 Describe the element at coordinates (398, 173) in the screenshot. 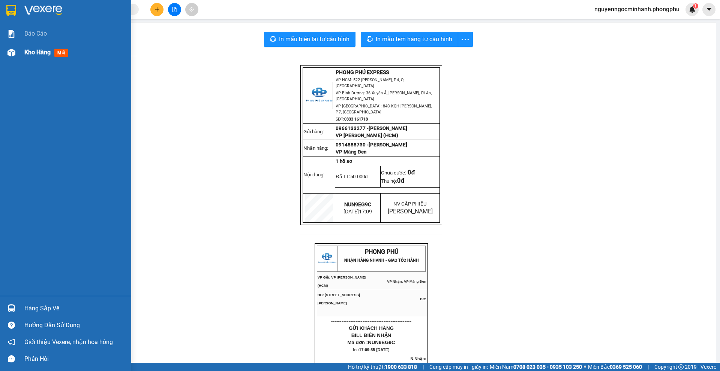

I see `span: Chưa cước:` at that location.